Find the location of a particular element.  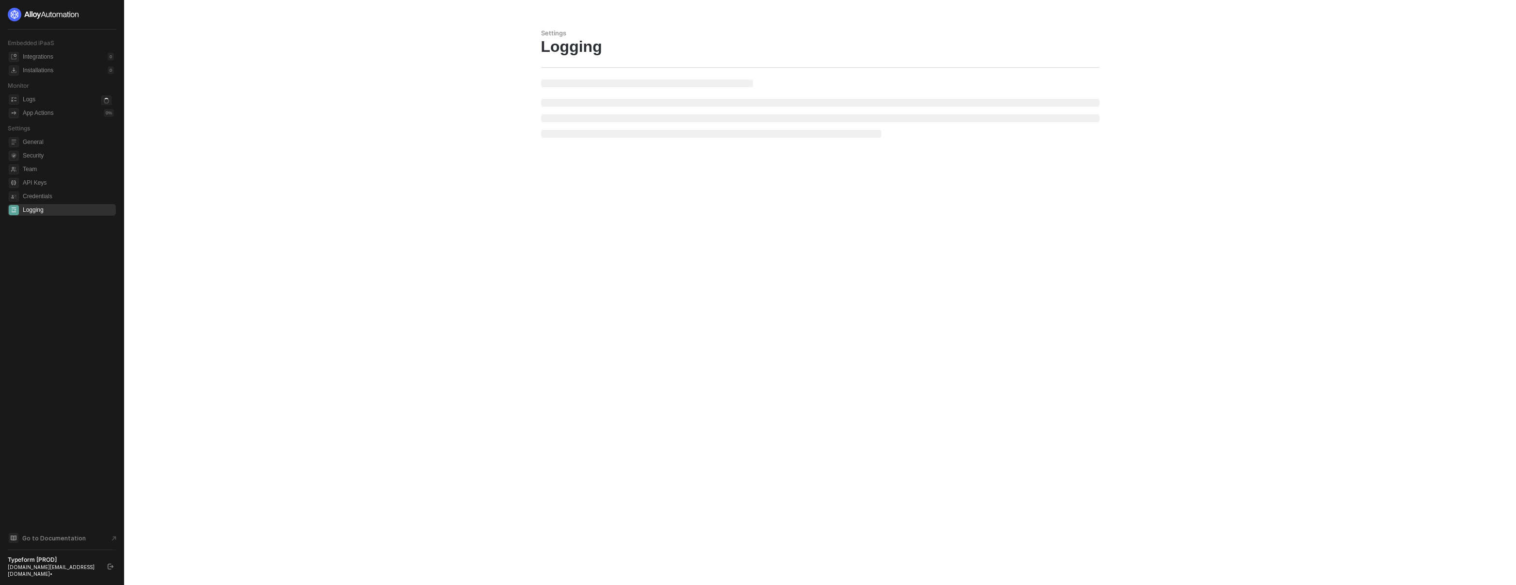

span: team is located at coordinates (14, 169).